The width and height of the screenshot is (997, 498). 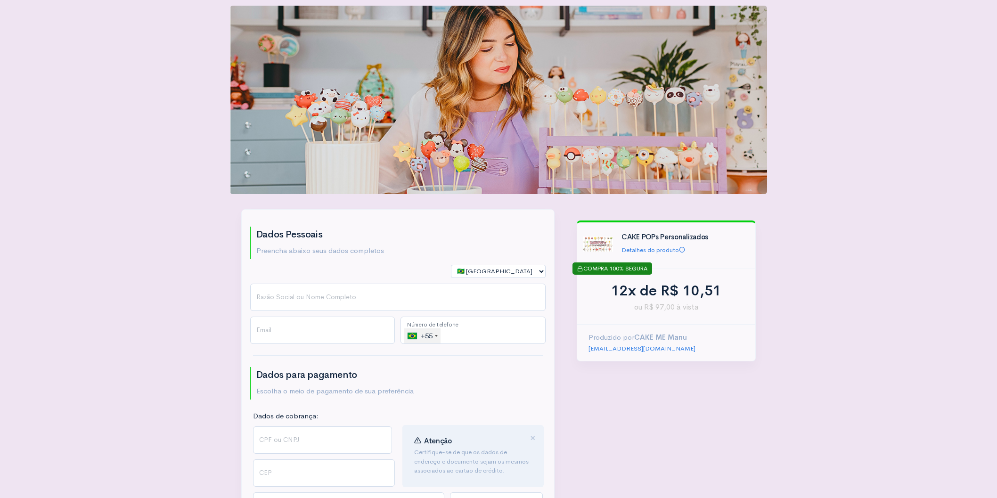 What do you see at coordinates (653, 250) in the screenshot?
I see `a: Detalhes do produto` at bounding box center [653, 250].